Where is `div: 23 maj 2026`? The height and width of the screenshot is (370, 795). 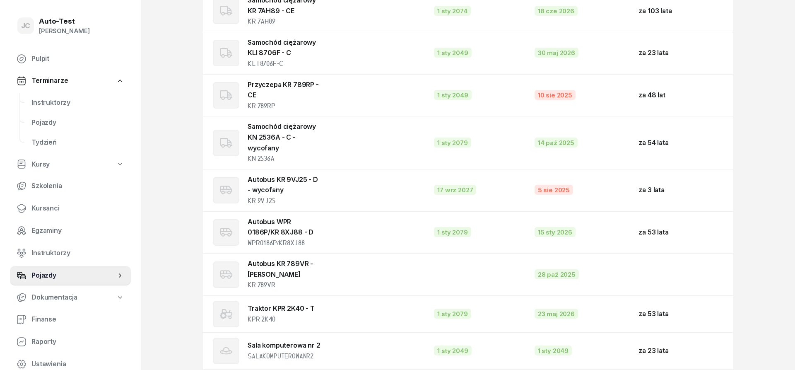
div: 23 maj 2026 is located at coordinates (556, 313).